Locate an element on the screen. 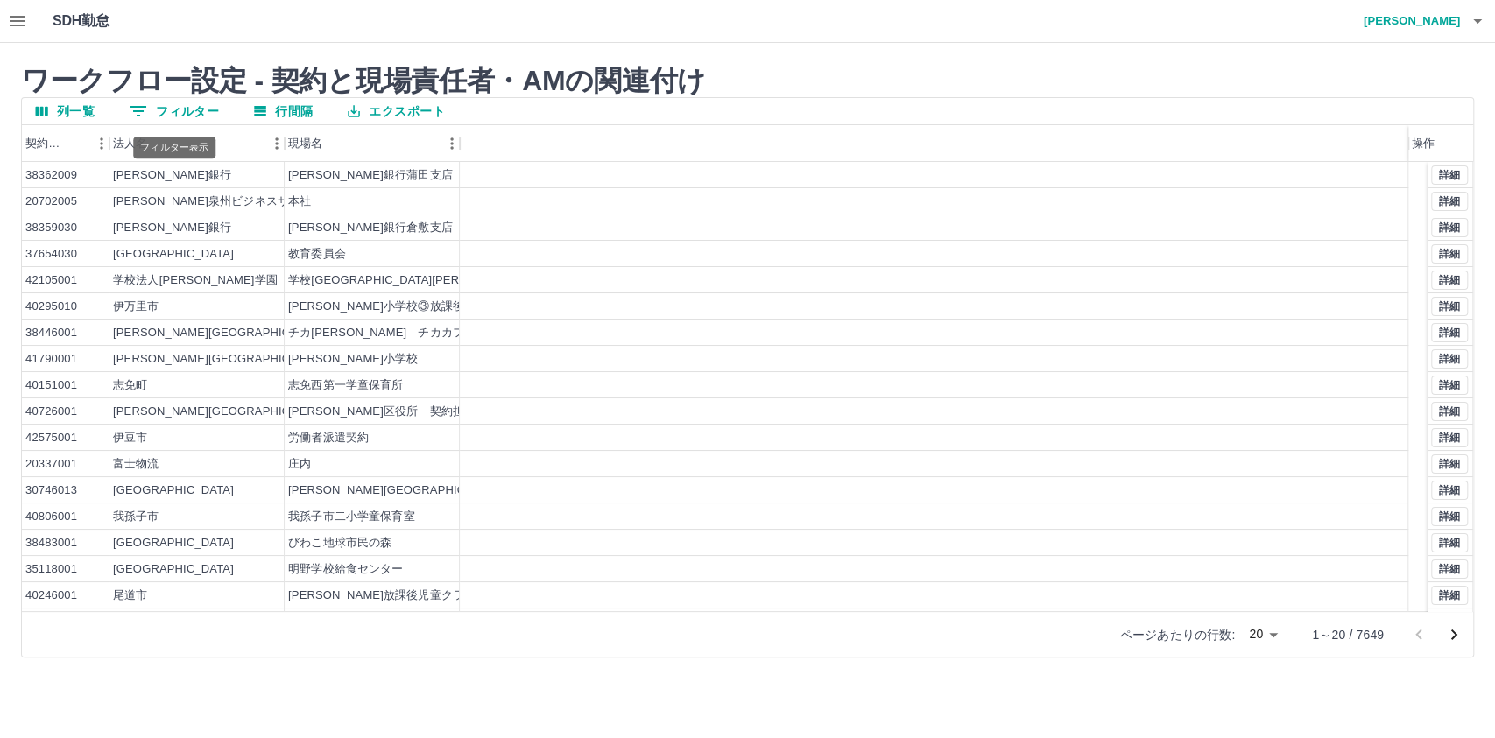  div: 明野学校給食センター is located at coordinates (346, 569).